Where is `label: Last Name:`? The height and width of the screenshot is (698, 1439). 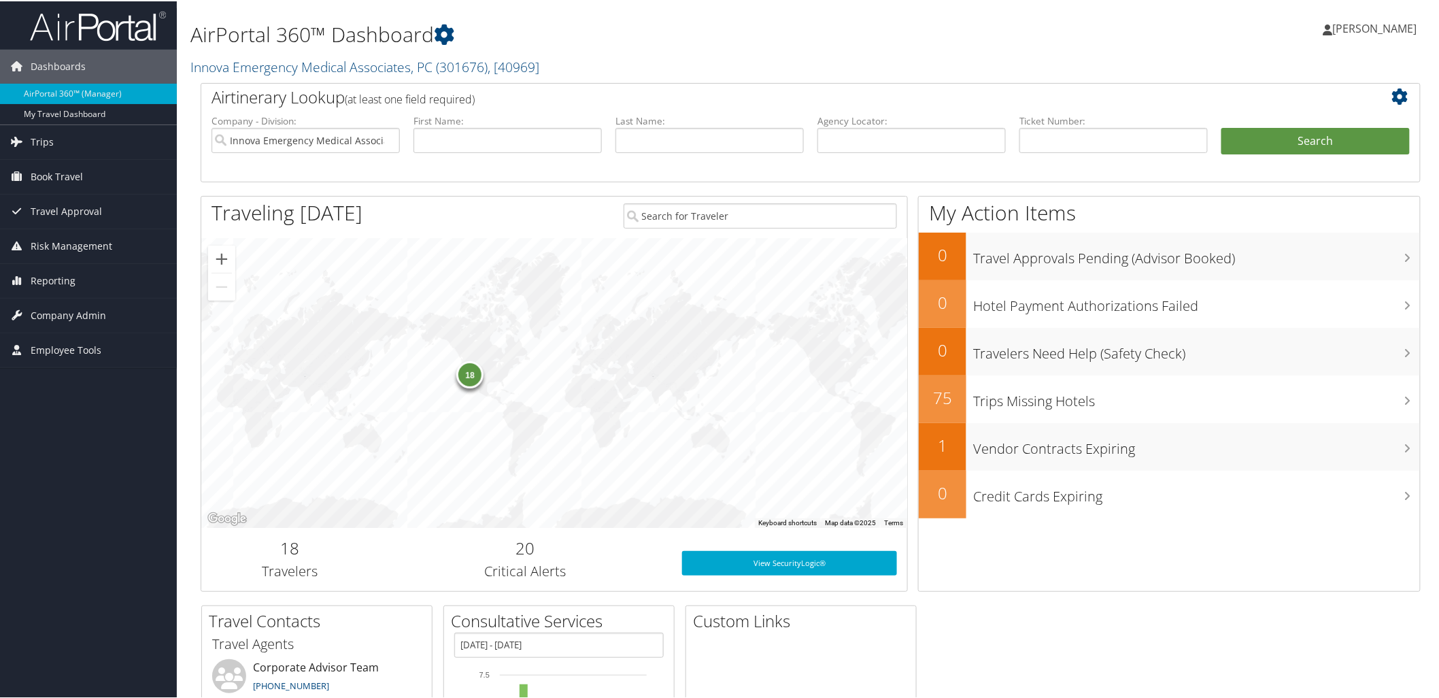 label: Last Name: is located at coordinates (709, 120).